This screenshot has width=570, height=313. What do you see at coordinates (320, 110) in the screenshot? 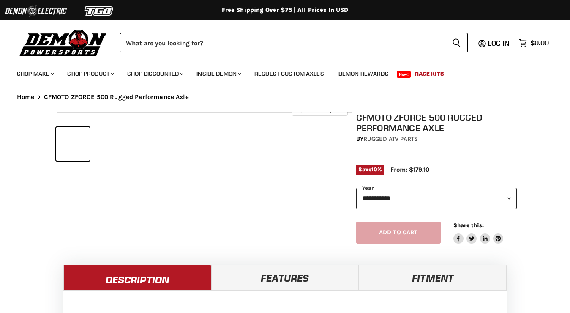
I see `span: Click to expand` at bounding box center [320, 110].